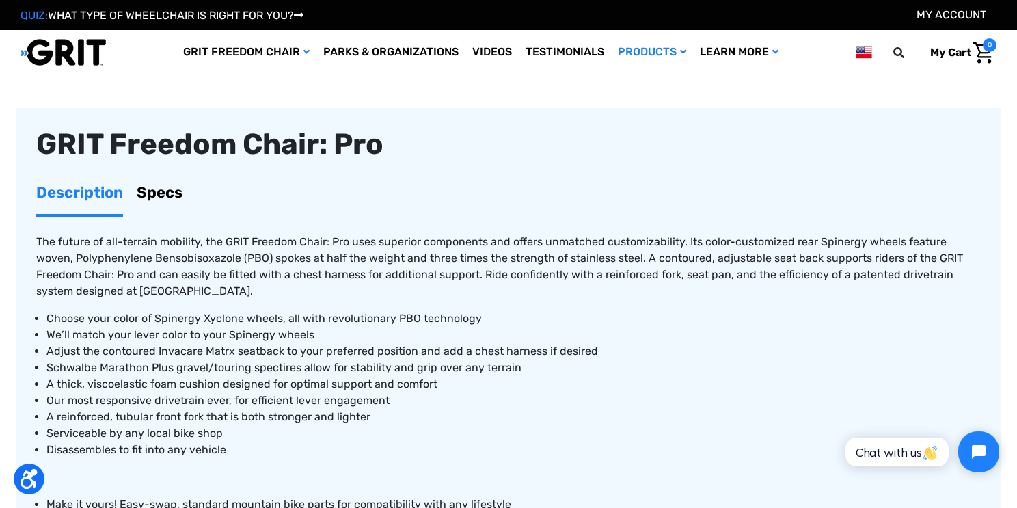  I want to click on a: Testimonials, so click(565, 52).